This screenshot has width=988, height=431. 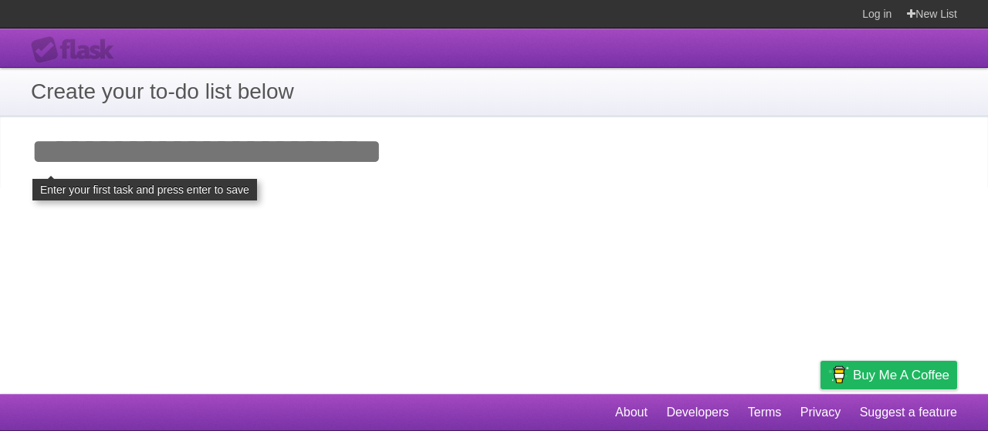 What do you see at coordinates (494, 92) in the screenshot?
I see `h1: Create your to-do list below` at bounding box center [494, 92].